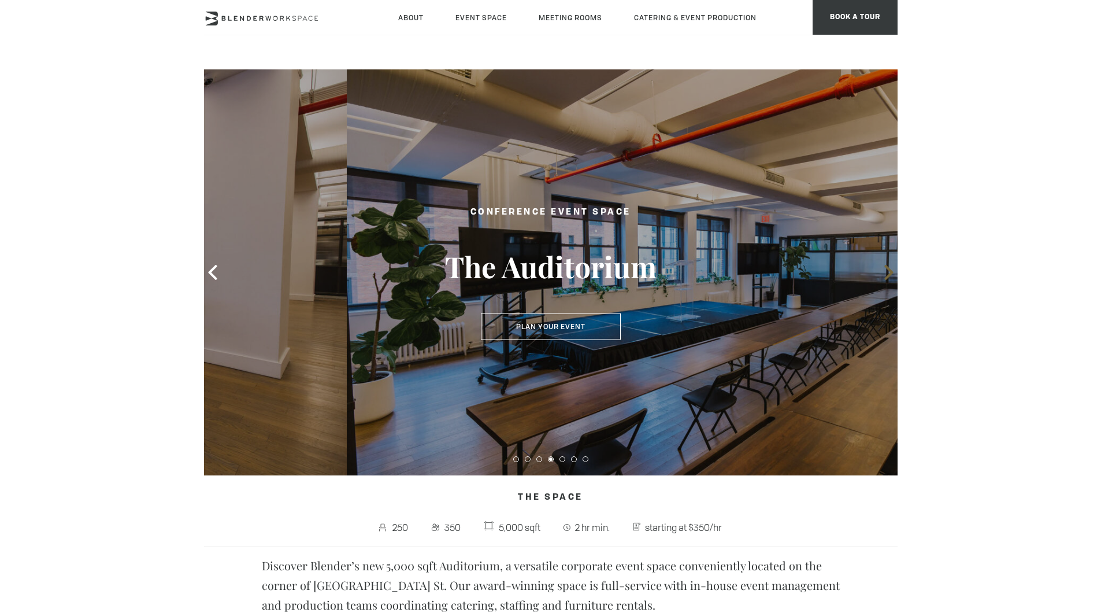  What do you see at coordinates (1072, 588) in the screenshot?
I see `div: Chat Widget` at bounding box center [1072, 588].